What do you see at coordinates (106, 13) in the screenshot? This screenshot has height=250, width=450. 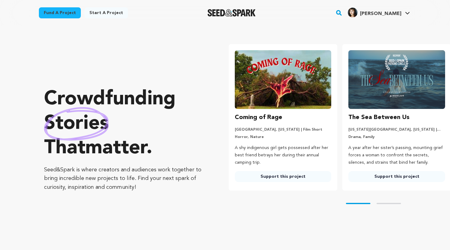 I see `a: Start a project` at bounding box center [106, 13].